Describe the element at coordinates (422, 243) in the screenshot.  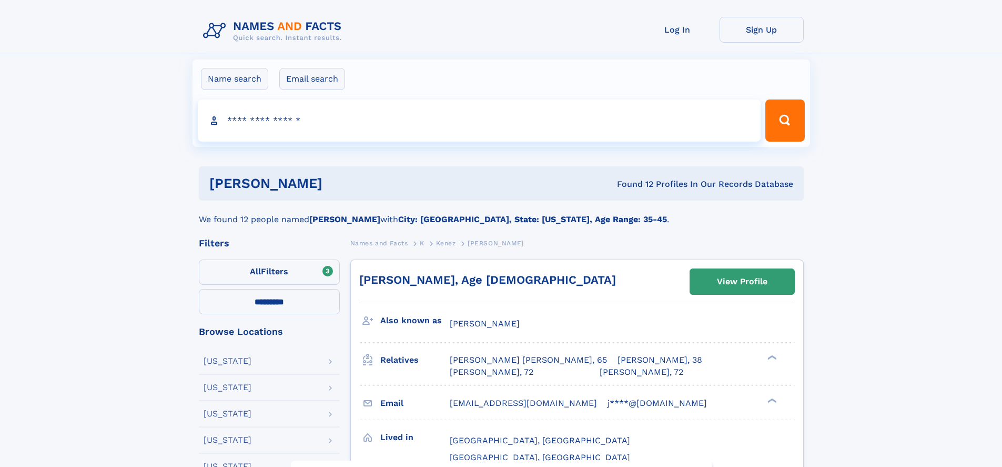
I see `span: K` at that location.